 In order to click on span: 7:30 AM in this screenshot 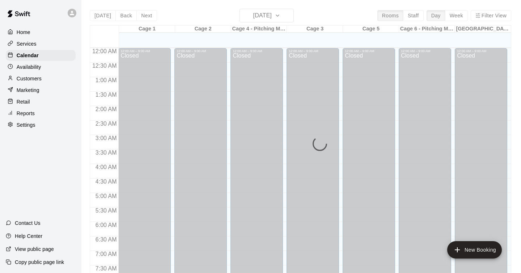, I will do `click(106, 268)`.